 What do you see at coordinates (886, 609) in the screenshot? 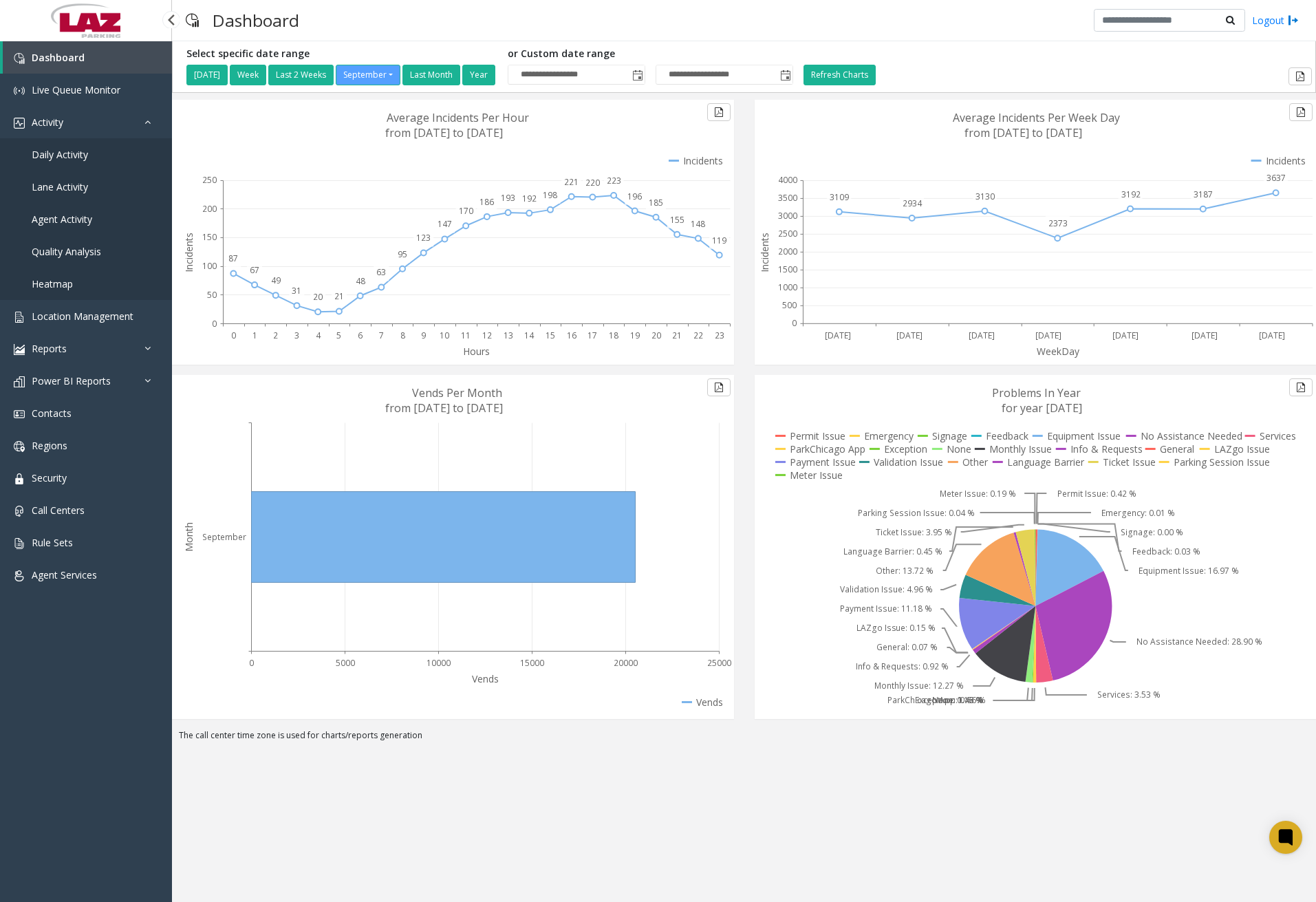
I see `text: Payment Issue: 11.18 %` at bounding box center [886, 609].